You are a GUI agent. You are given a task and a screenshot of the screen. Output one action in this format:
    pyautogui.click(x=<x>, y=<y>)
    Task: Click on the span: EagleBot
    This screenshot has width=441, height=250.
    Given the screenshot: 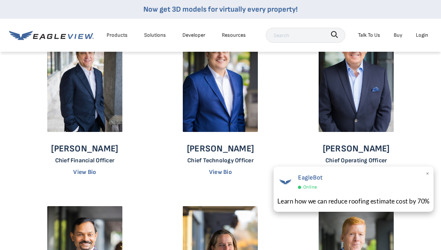 What is the action you would take?
    pyautogui.click(x=310, y=178)
    